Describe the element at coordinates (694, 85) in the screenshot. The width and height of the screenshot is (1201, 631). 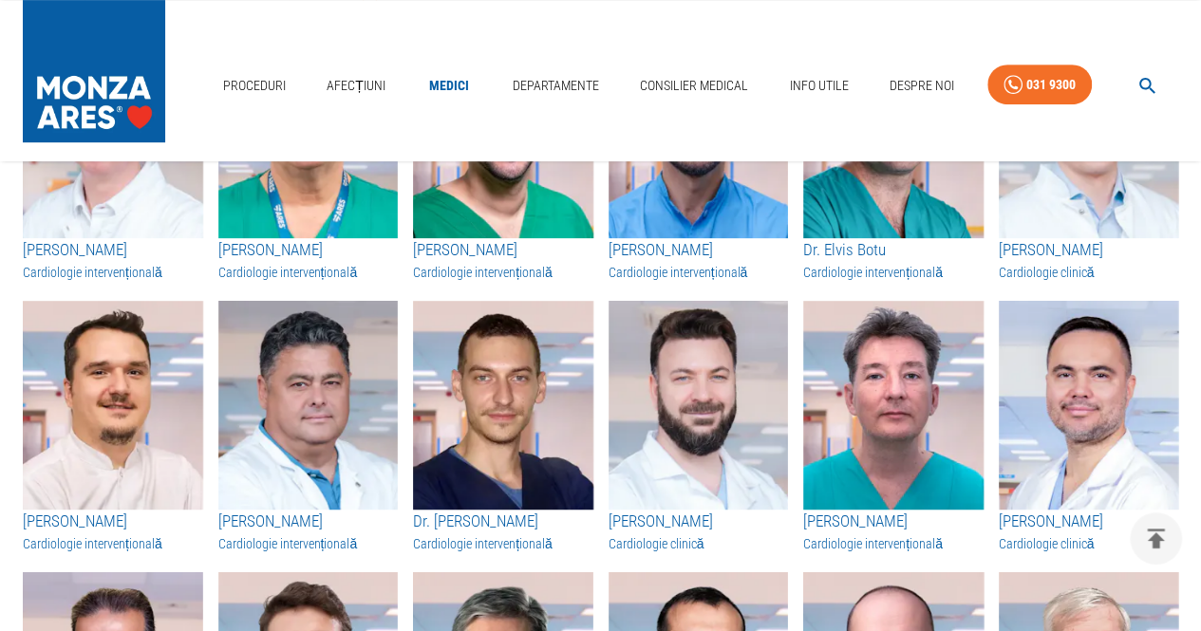
I see `a: Consilier Medical` at that location.